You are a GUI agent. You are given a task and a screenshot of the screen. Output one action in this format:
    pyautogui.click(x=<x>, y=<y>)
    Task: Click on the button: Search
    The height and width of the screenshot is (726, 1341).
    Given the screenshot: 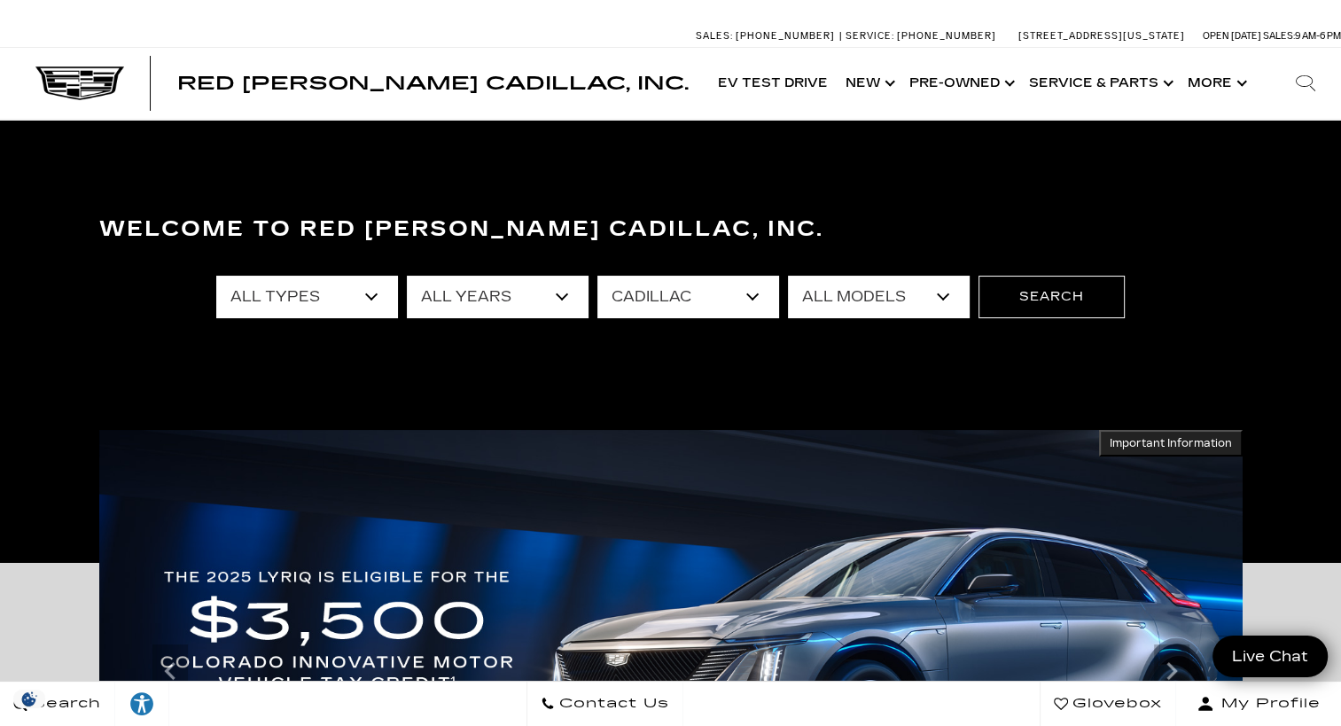 What is the action you would take?
    pyautogui.click(x=1052, y=297)
    